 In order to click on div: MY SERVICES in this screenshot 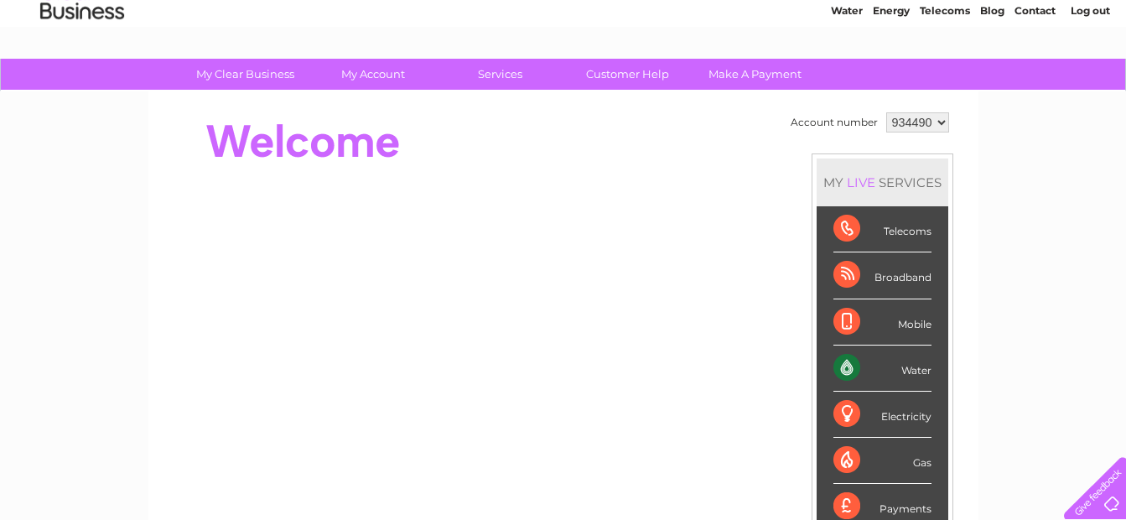, I will do `click(882, 182)`.